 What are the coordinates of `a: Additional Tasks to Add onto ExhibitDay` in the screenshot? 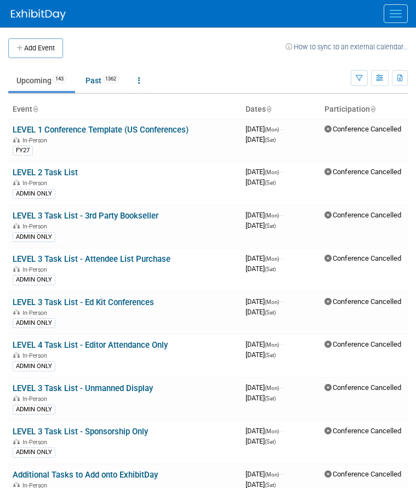 It's located at (85, 475).